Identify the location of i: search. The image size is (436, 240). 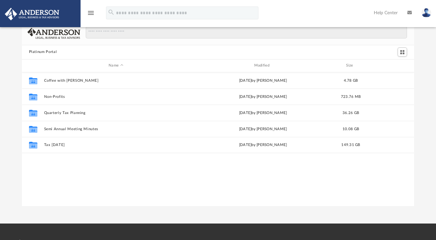
(111, 12).